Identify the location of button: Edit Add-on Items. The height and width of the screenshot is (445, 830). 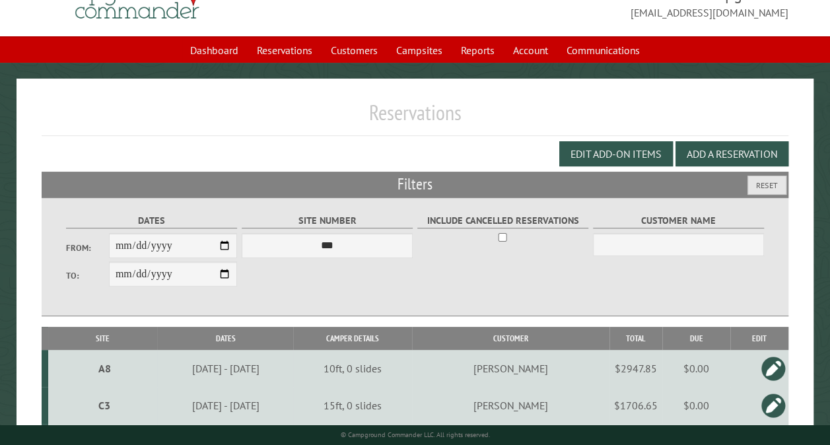
(616, 154).